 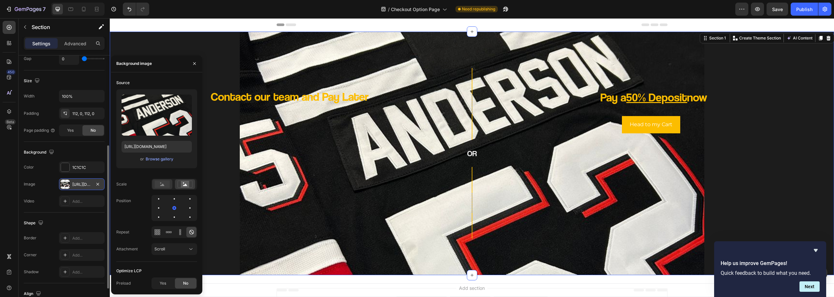 What do you see at coordinates (123, 83) in the screenshot?
I see `div: Source` at bounding box center [123, 83].